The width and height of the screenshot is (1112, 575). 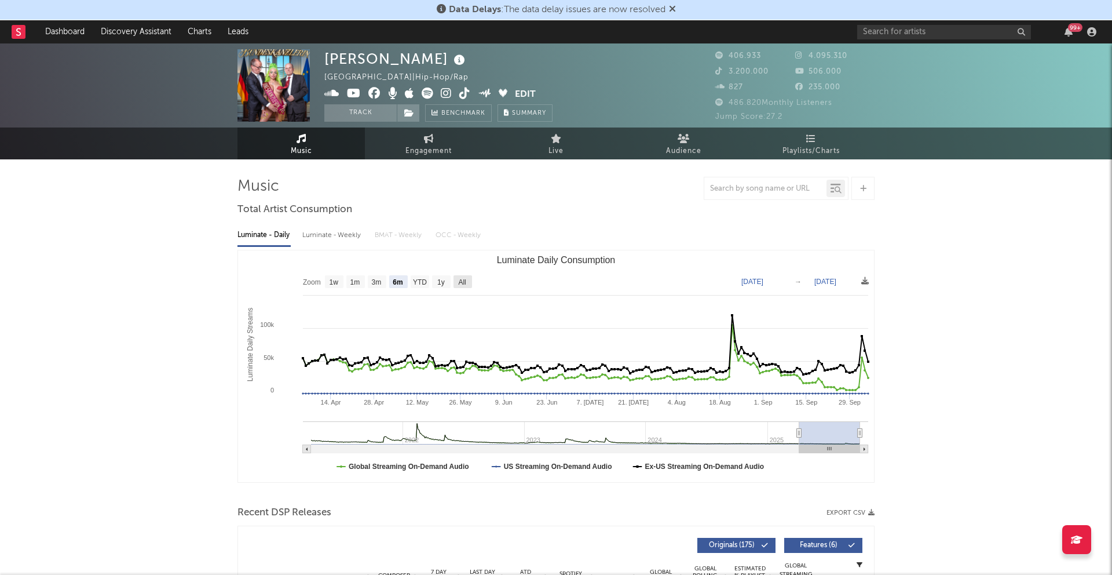 What do you see at coordinates (736, 545) in the screenshot?
I see `button: Originals(175)` at bounding box center [736, 545].